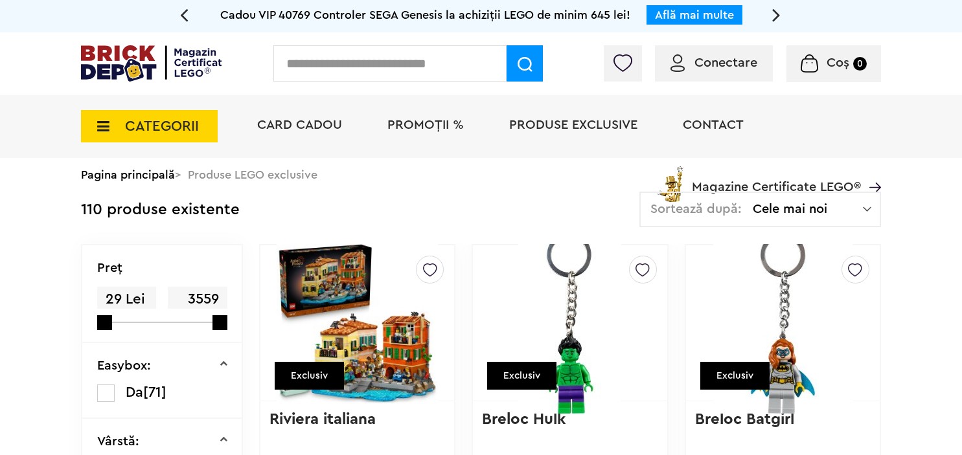 Image resolution: width=962 pixels, height=455 pixels. I want to click on a: Breloc Batgirl, so click(744, 420).